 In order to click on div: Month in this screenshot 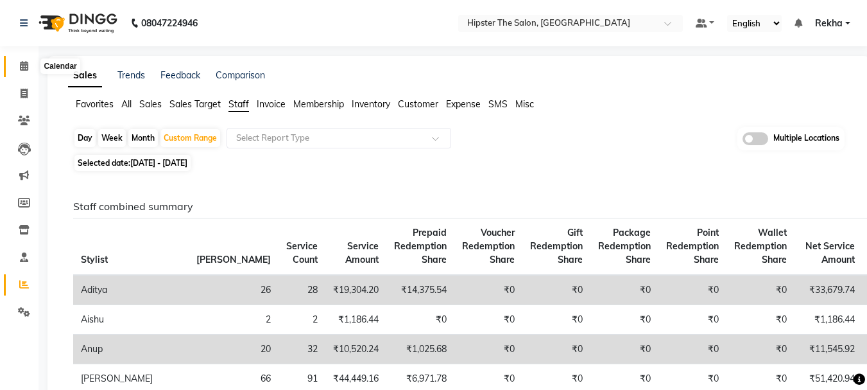, I will do `click(143, 138)`.